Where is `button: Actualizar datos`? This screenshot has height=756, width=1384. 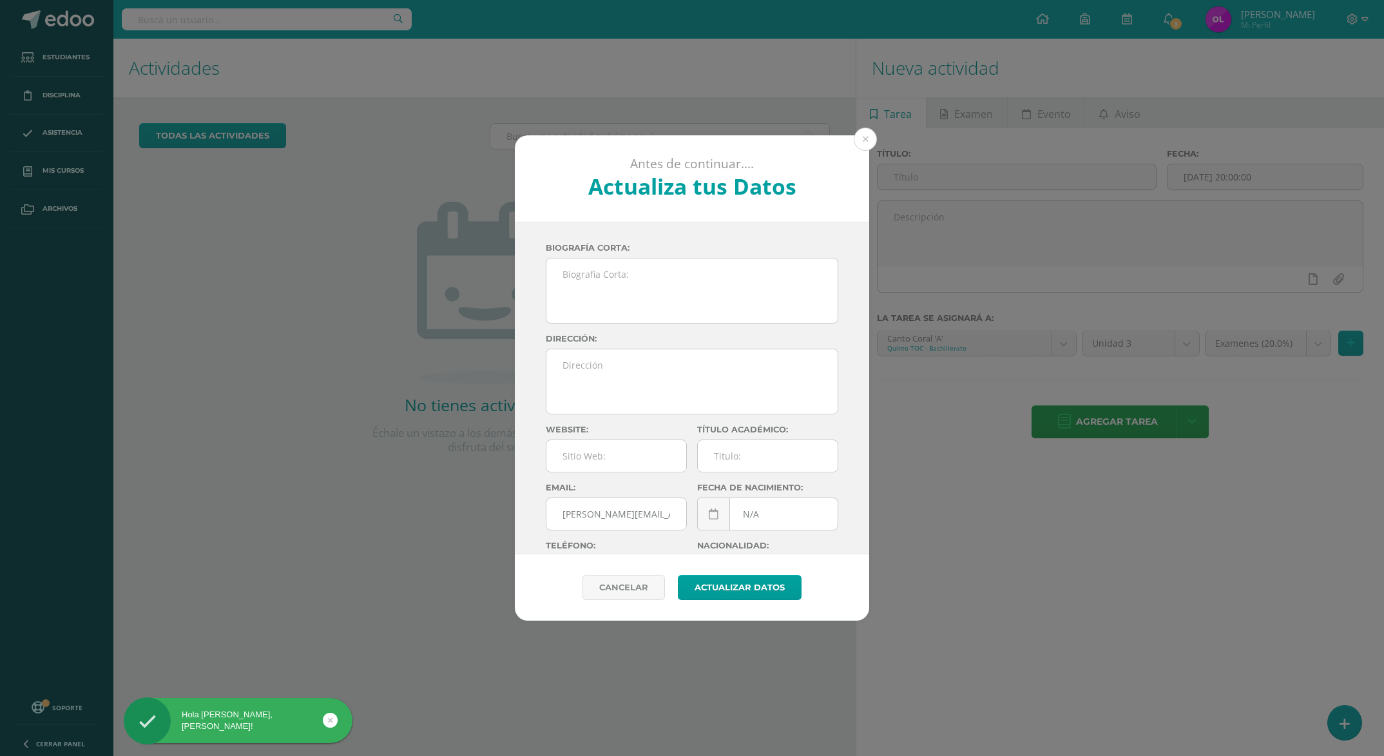
button: Actualizar datos is located at coordinates (740, 587).